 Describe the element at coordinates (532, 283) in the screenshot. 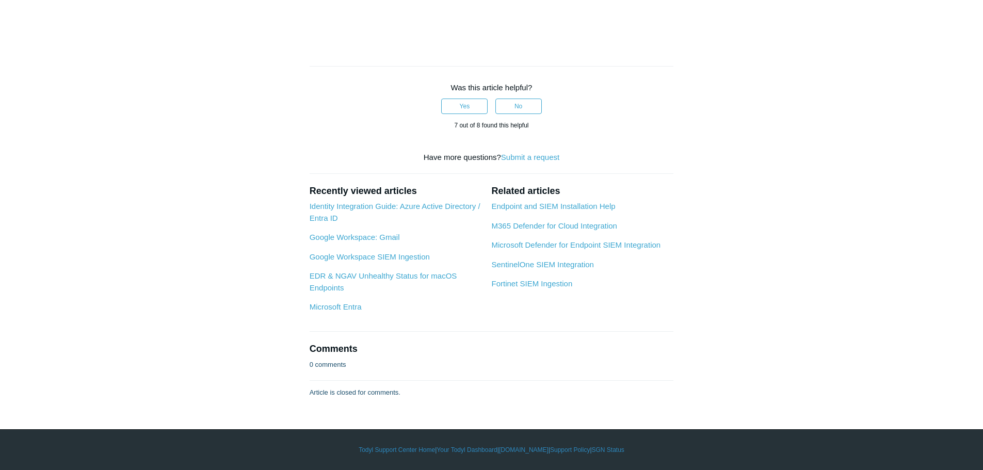

I see `a: Fortinet SIEM Ingestion` at that location.